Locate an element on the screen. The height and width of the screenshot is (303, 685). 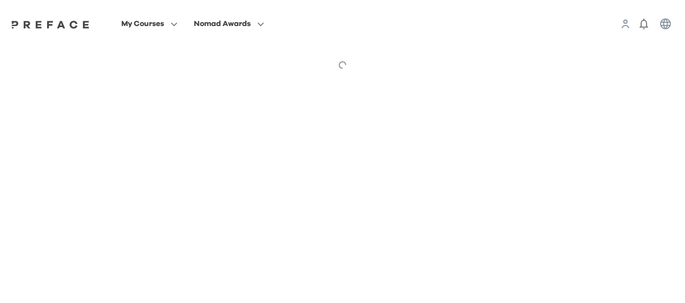
a: Preface Logo is located at coordinates (50, 24).